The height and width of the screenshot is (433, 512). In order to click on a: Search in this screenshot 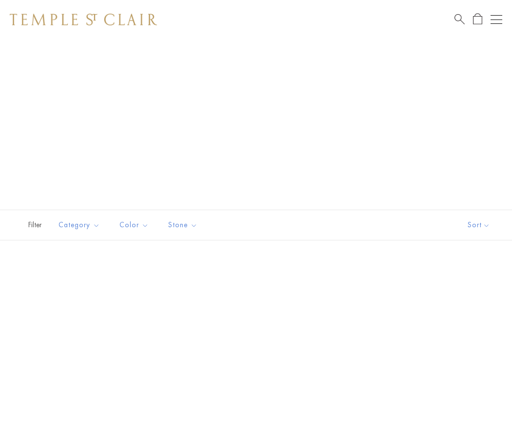, I will do `click(460, 19)`.